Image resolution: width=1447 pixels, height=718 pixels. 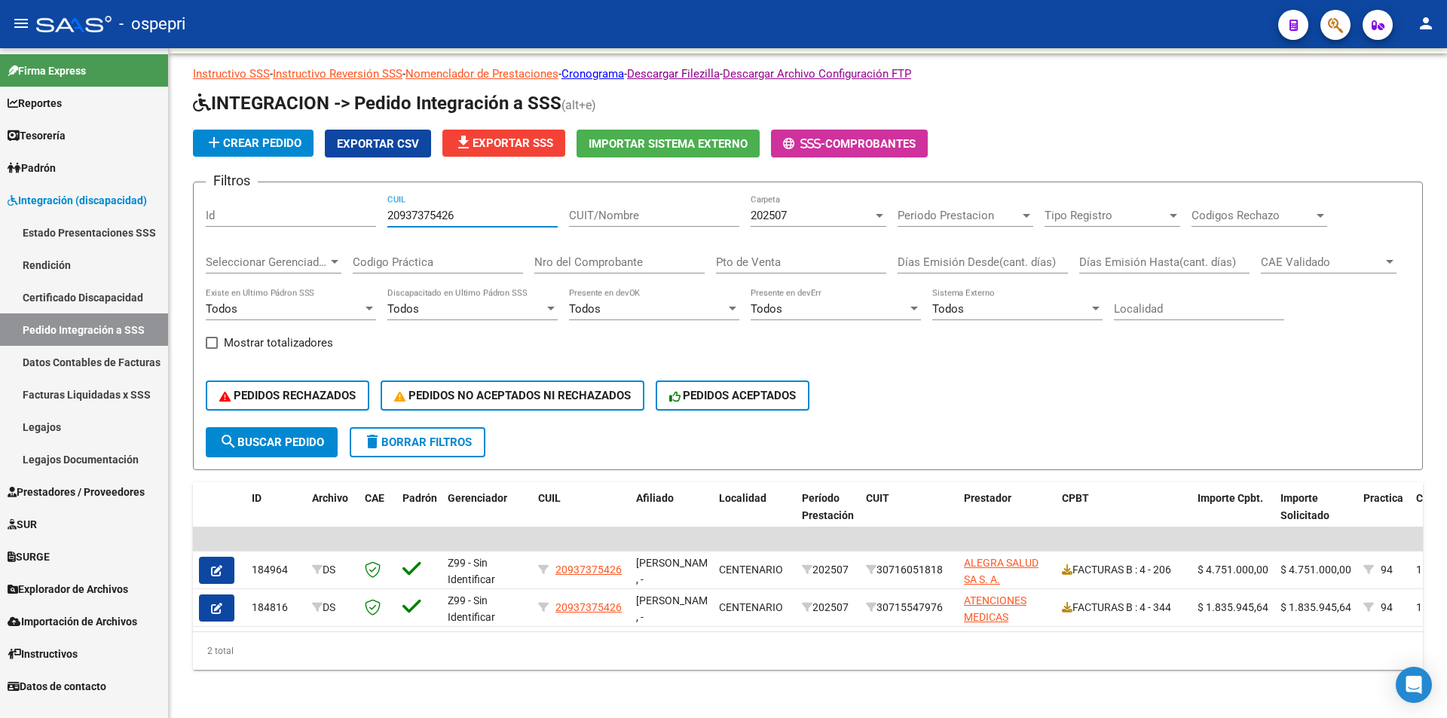 What do you see at coordinates (1322, 262) in the screenshot?
I see `span: CAE Validado` at bounding box center [1322, 262].